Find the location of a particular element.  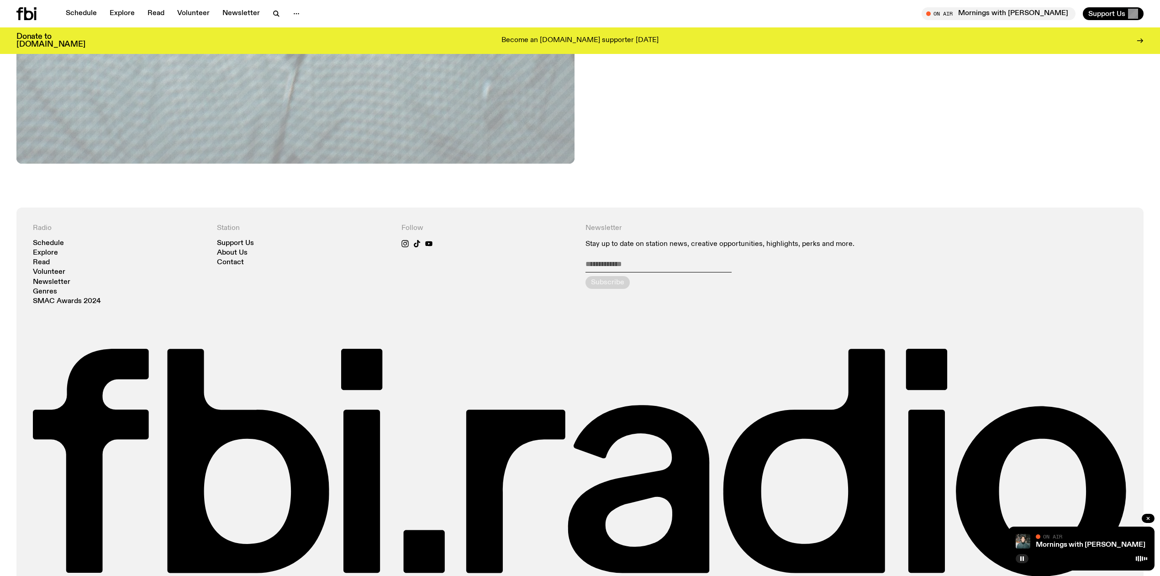

p: Stay up to date on station news, creative opportunities, highlights, perks and more. is located at coordinates (764, 244).